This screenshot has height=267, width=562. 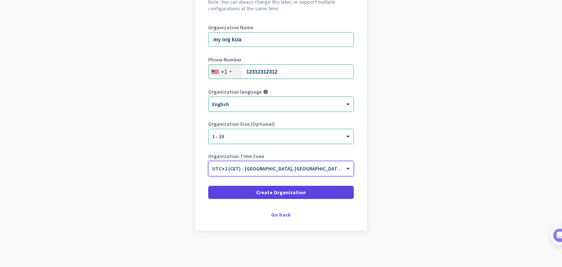 I want to click on div: Go back, so click(x=281, y=215).